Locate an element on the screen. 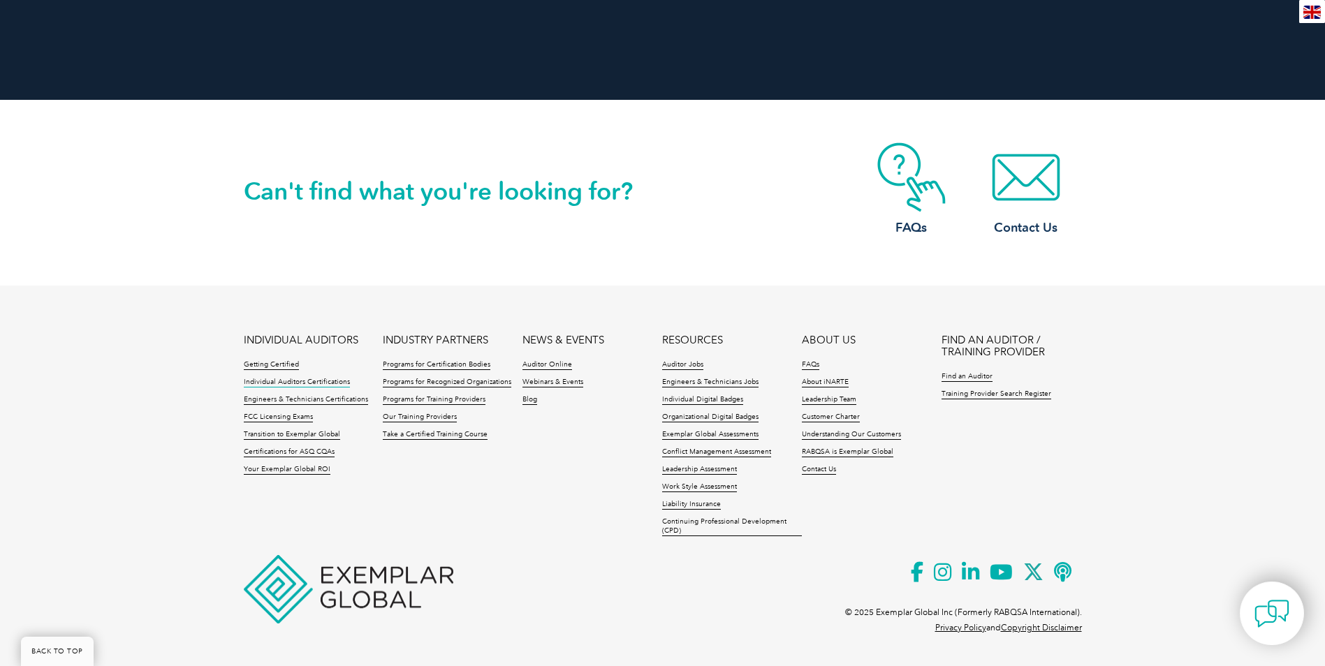  a: INDIVIDUAL AUDITORS is located at coordinates (301, 340).